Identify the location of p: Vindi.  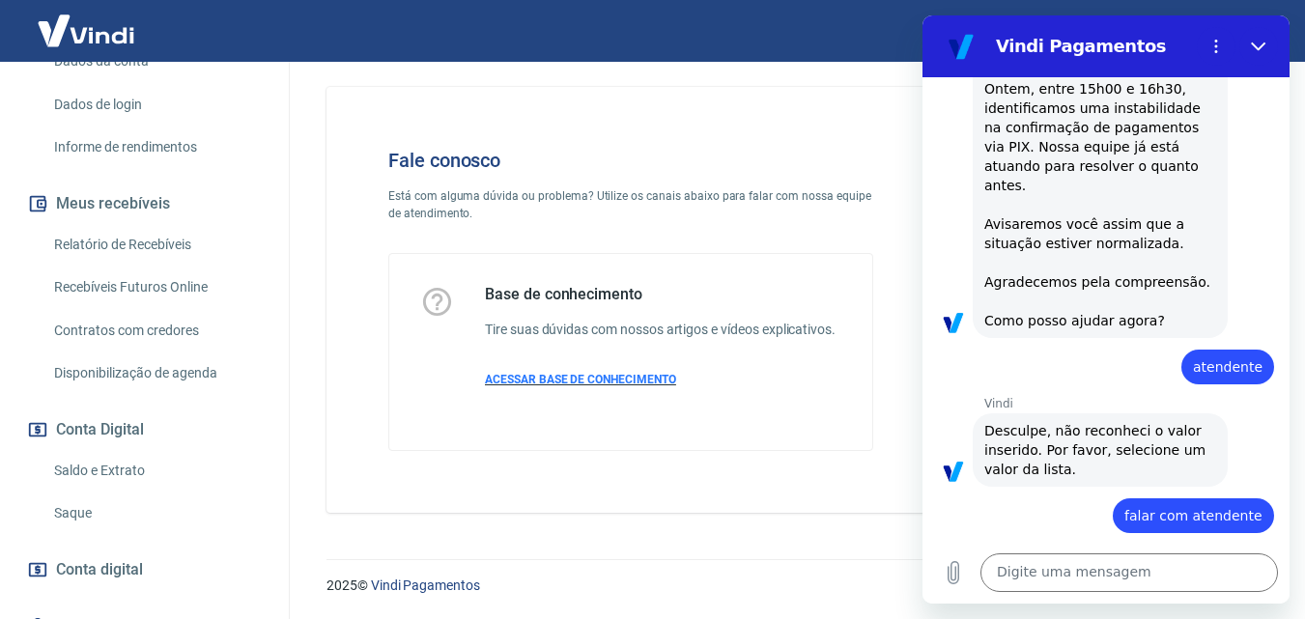
(214, 388).